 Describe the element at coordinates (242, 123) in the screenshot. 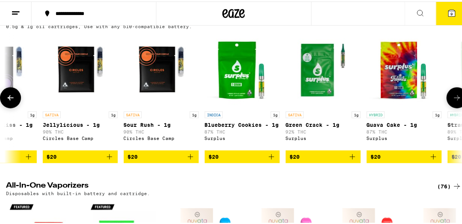

I see `p: Blueberry Cookies - 1g` at that location.